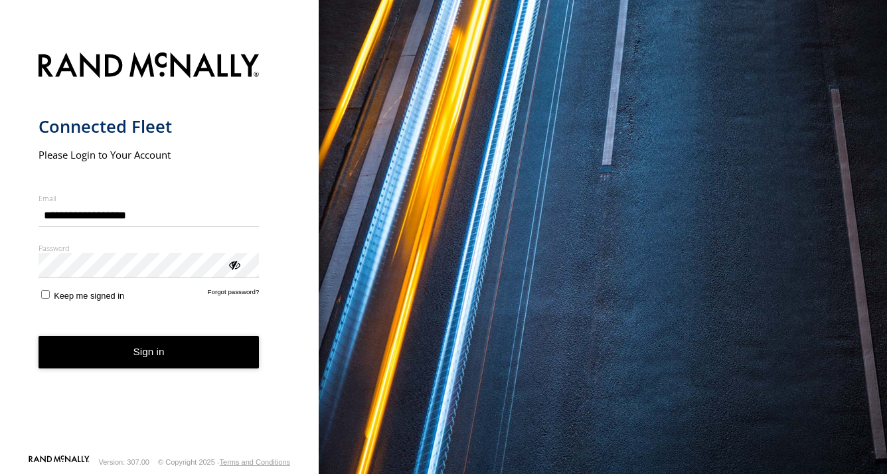  Describe the element at coordinates (149, 352) in the screenshot. I see `button: Sign in` at that location.